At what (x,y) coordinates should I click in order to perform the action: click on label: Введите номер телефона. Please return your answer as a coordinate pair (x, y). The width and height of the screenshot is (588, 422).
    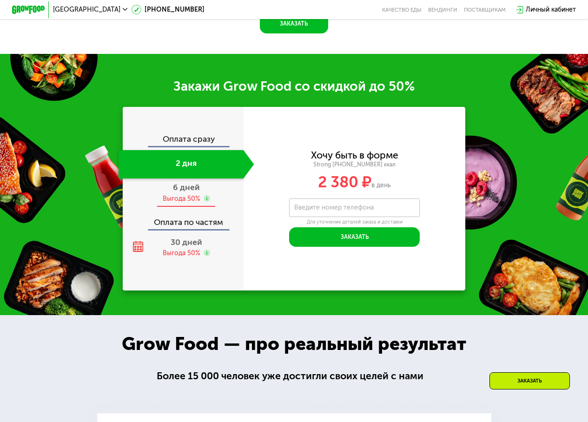
    Looking at the image, I should click on (334, 208).